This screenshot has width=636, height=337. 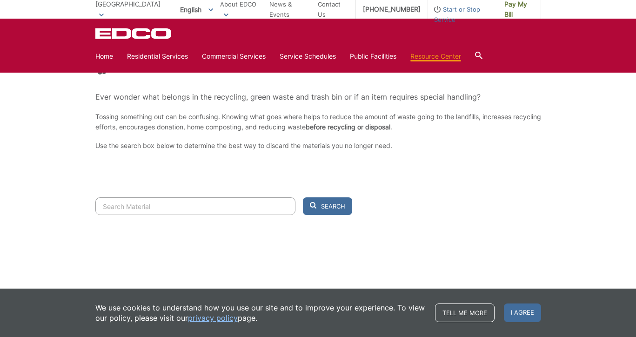 What do you see at coordinates (261, 313) in the screenshot?
I see `p: We use cookies to understand how you use our site and to improve your experience. To view our pol...` at bounding box center [261, 313].